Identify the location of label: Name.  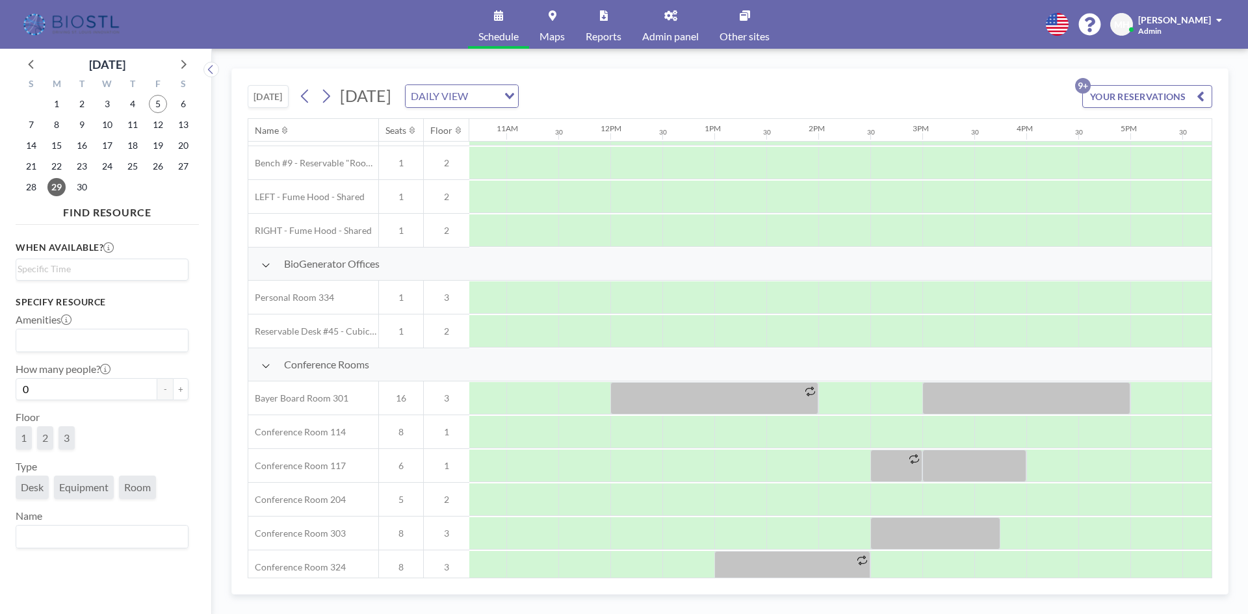
(29, 516).